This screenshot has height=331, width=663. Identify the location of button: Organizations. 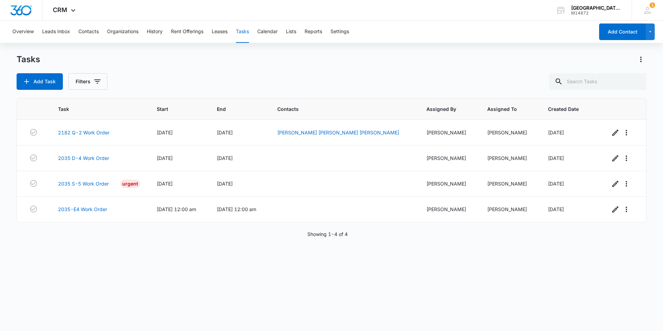
(123, 32).